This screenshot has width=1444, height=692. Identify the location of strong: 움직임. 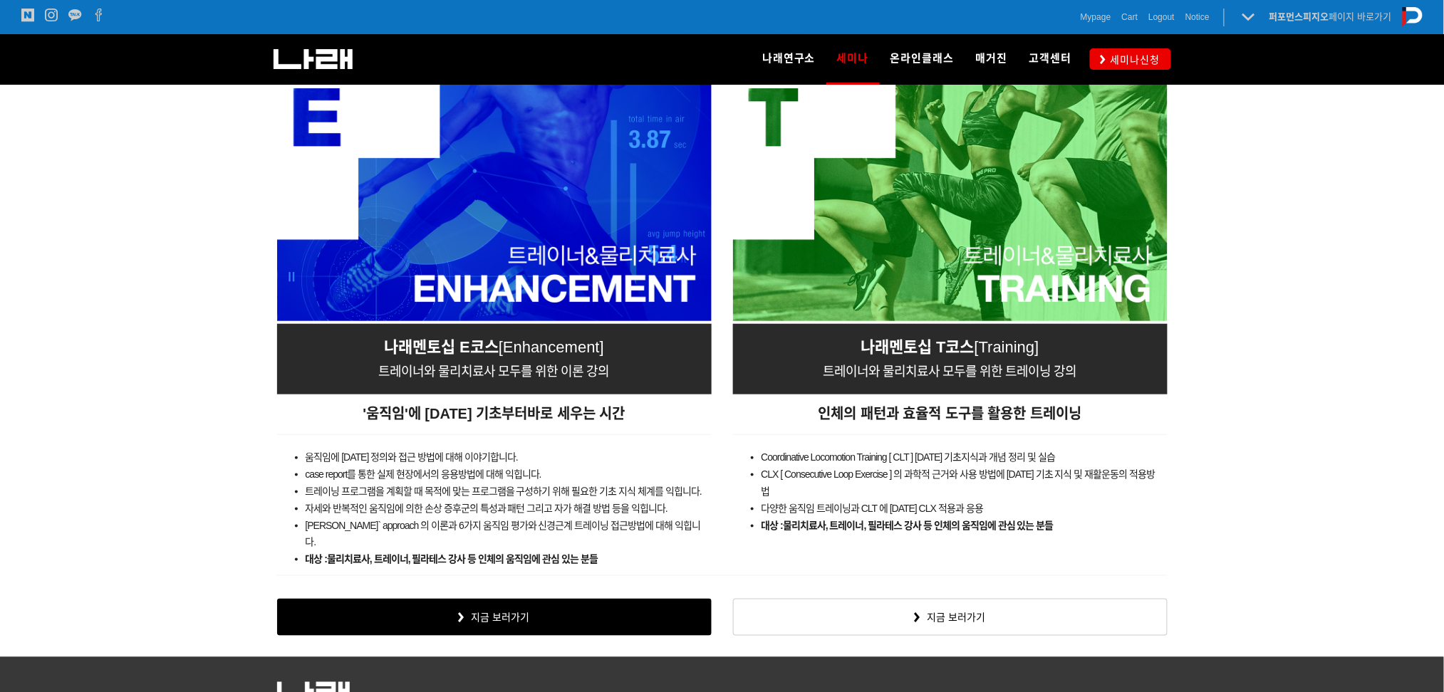
(385, 414).